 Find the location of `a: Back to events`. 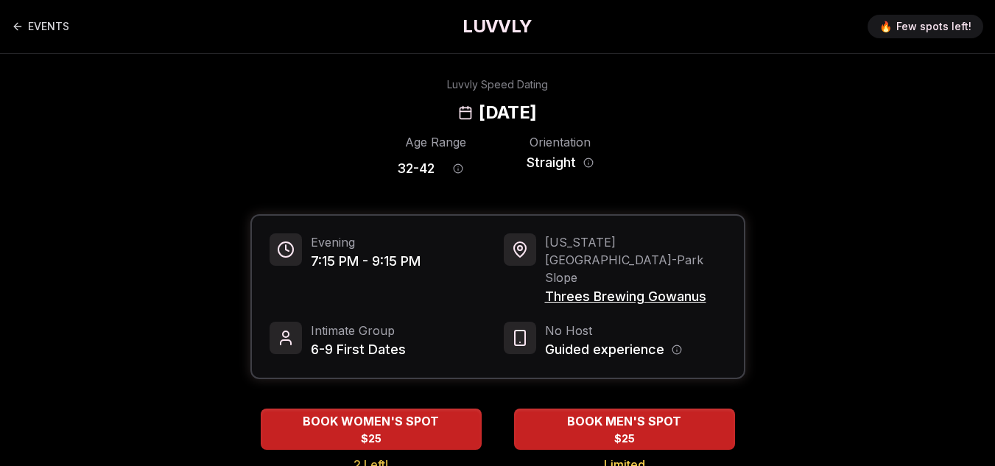

a: Back to events is located at coordinates (40, 27).